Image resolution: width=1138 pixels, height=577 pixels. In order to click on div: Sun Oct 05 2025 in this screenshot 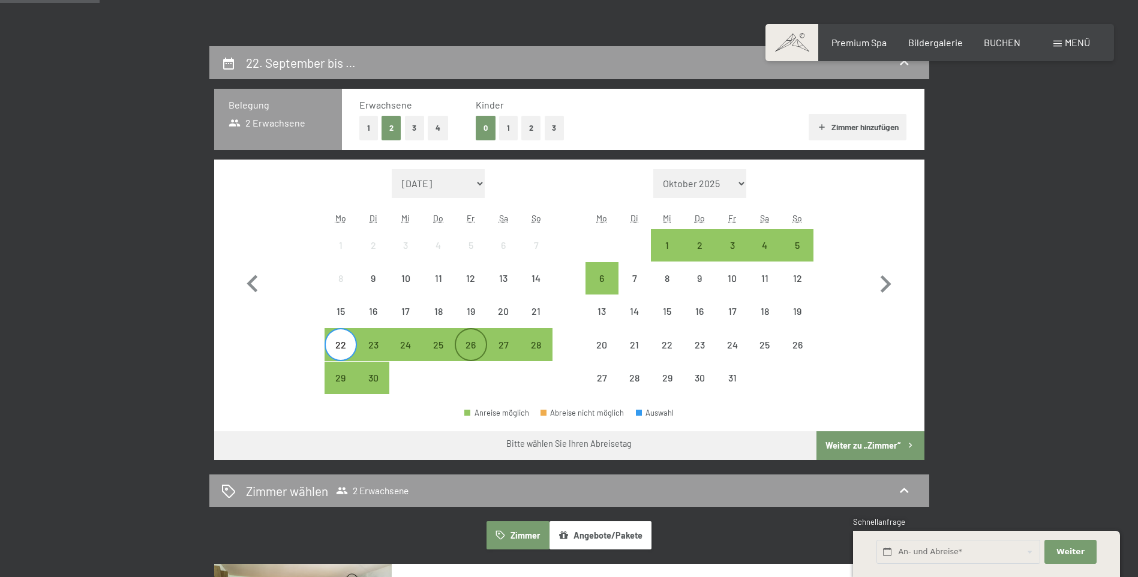, I will do `click(797, 245)`.